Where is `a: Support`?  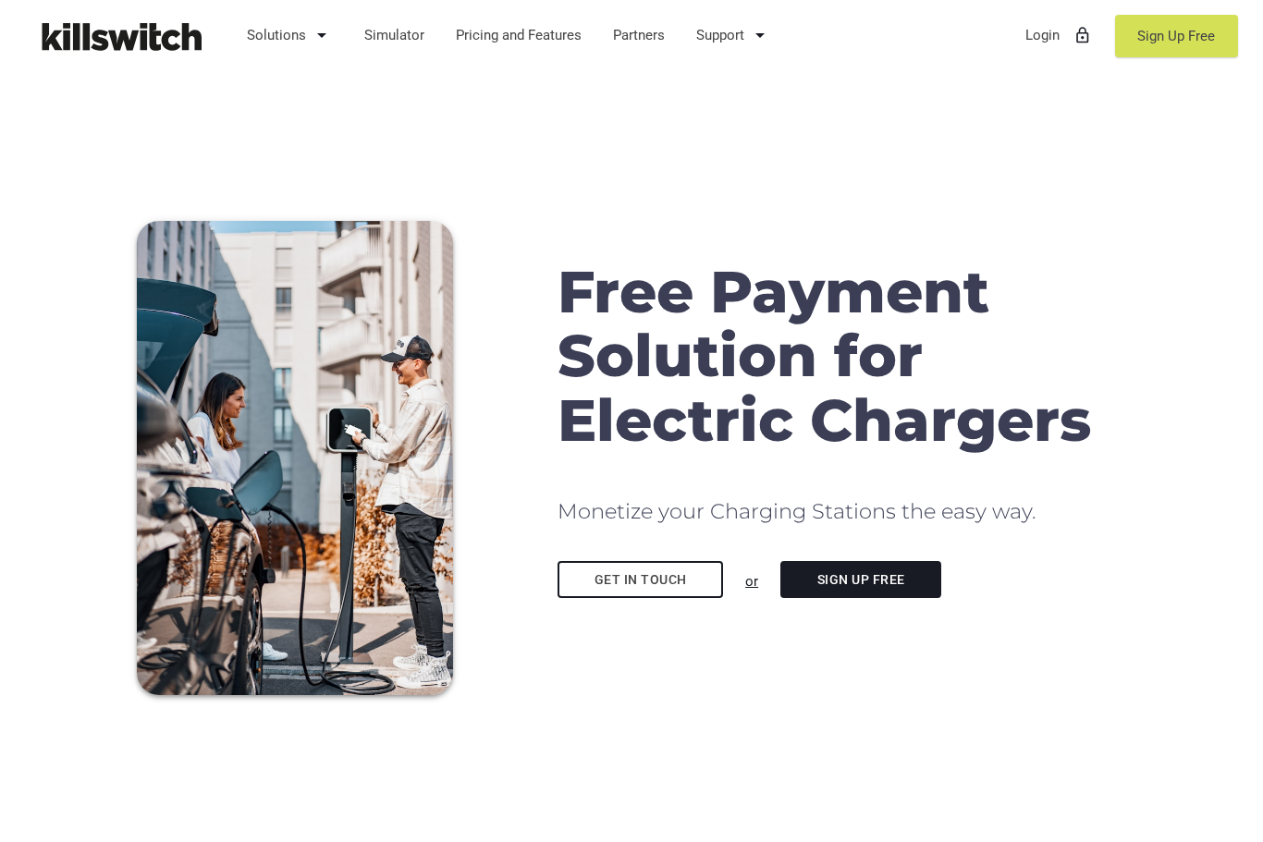 a: Support is located at coordinates (734, 35).